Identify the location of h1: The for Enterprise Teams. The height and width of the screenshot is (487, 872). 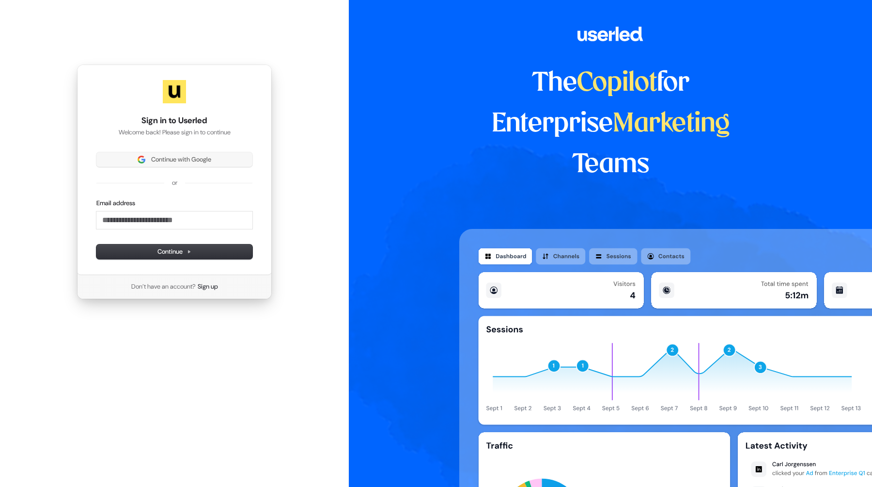
(611, 124).